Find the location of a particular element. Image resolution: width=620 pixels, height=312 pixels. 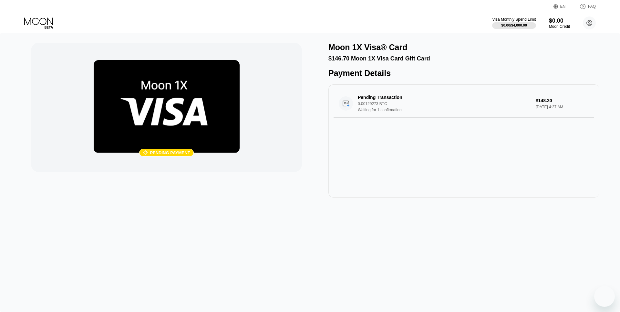

div: $0.00 / $4,000.00 is located at coordinates (514, 25).